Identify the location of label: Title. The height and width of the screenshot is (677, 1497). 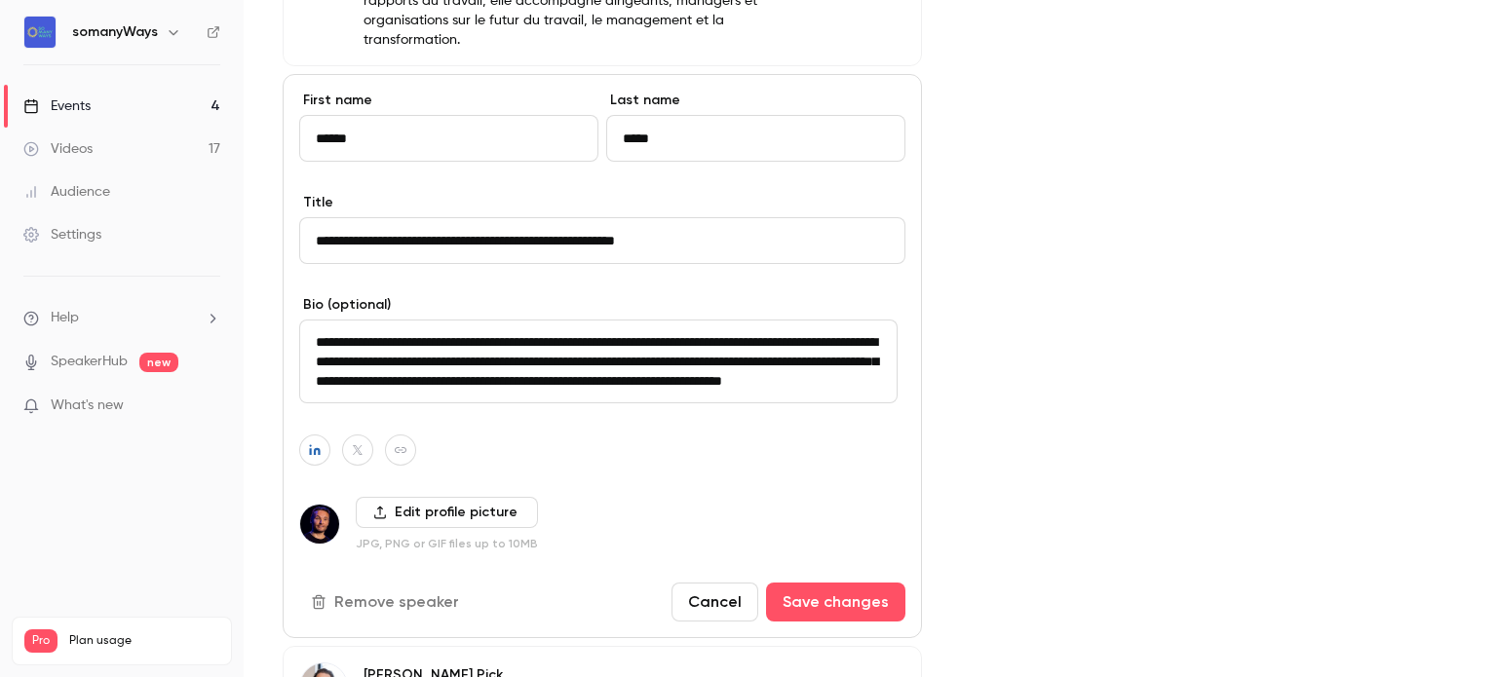
(602, 203).